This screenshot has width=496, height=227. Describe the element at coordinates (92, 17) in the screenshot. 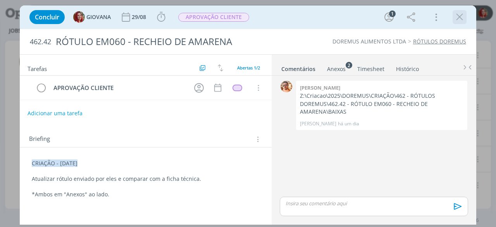

I see `button: GGIOVANA` at that location.